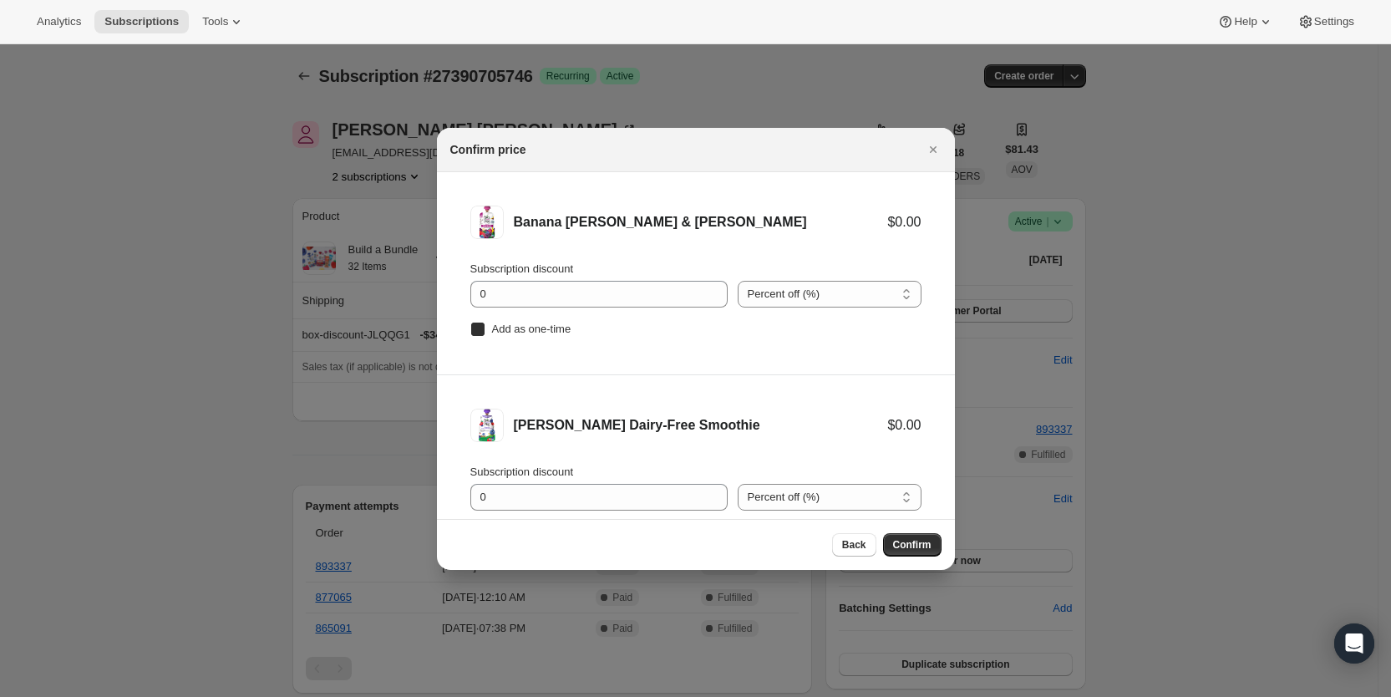 This screenshot has width=1391, height=697. What do you see at coordinates (1354, 643) in the screenshot?
I see `div: Open Intercom Messenger` at bounding box center [1354, 643].